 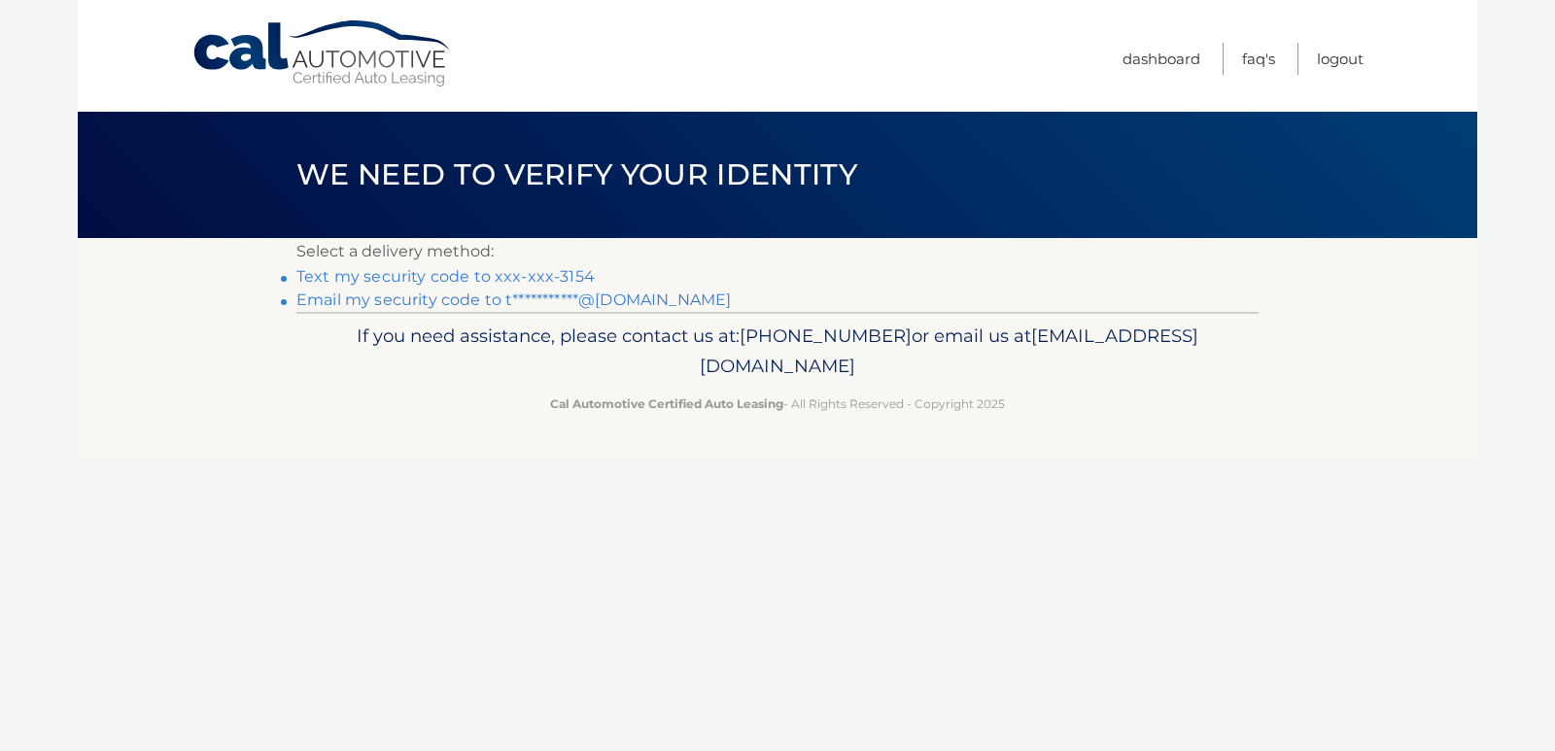 What do you see at coordinates (1161, 58) in the screenshot?
I see `a: Dashboard` at bounding box center [1161, 58].